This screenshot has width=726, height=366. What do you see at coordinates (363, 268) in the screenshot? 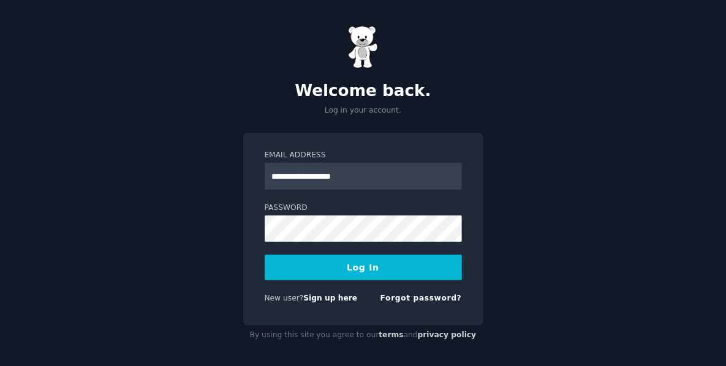
I see `button: Log In` at bounding box center [363, 268].